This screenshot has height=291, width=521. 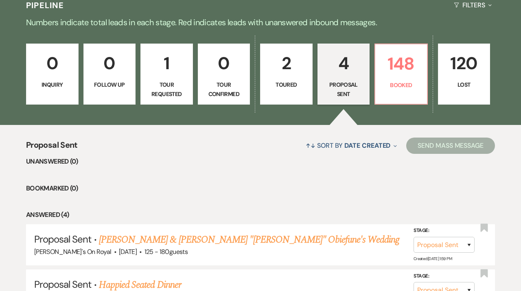 I want to click on a: 2Toured, so click(x=286, y=74).